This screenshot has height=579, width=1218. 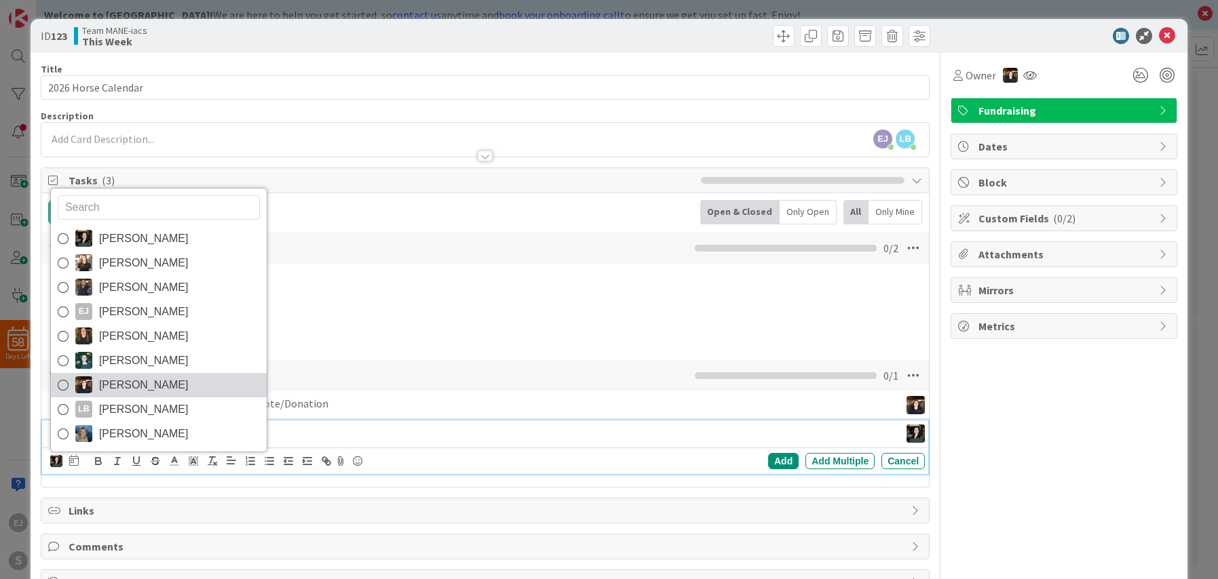 I want to click on span: Metrics, so click(x=1065, y=326).